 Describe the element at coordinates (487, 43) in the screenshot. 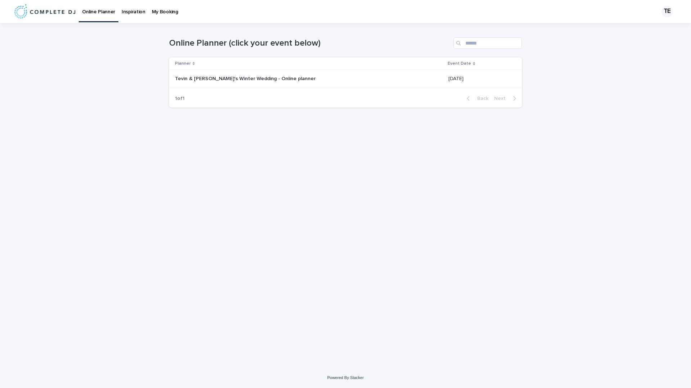

I see `input: Search` at that location.